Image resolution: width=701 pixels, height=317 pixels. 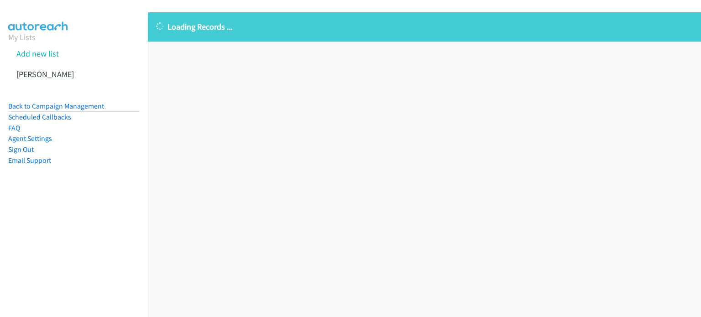 I want to click on a: Email Support, so click(x=30, y=160).